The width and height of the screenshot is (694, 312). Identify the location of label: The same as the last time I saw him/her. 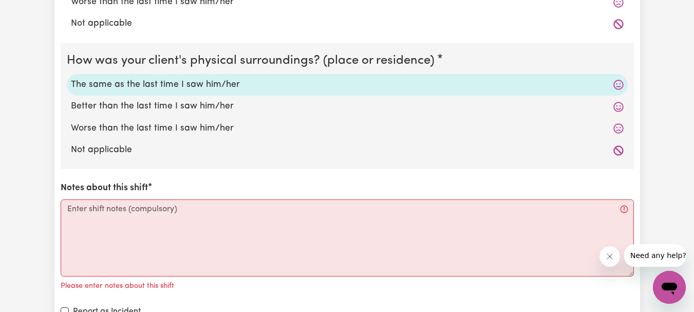
(347, 85).